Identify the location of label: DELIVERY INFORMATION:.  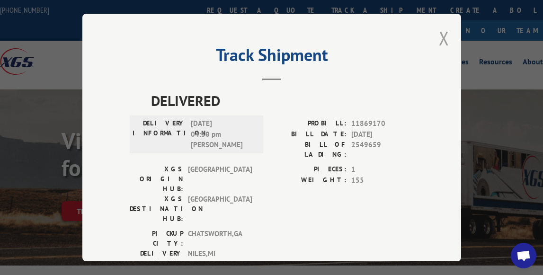
(159, 134).